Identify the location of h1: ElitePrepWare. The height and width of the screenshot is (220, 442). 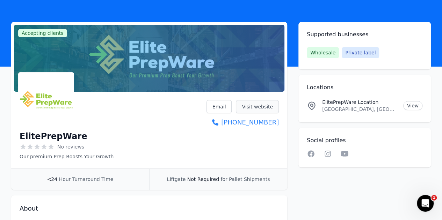
(53, 137).